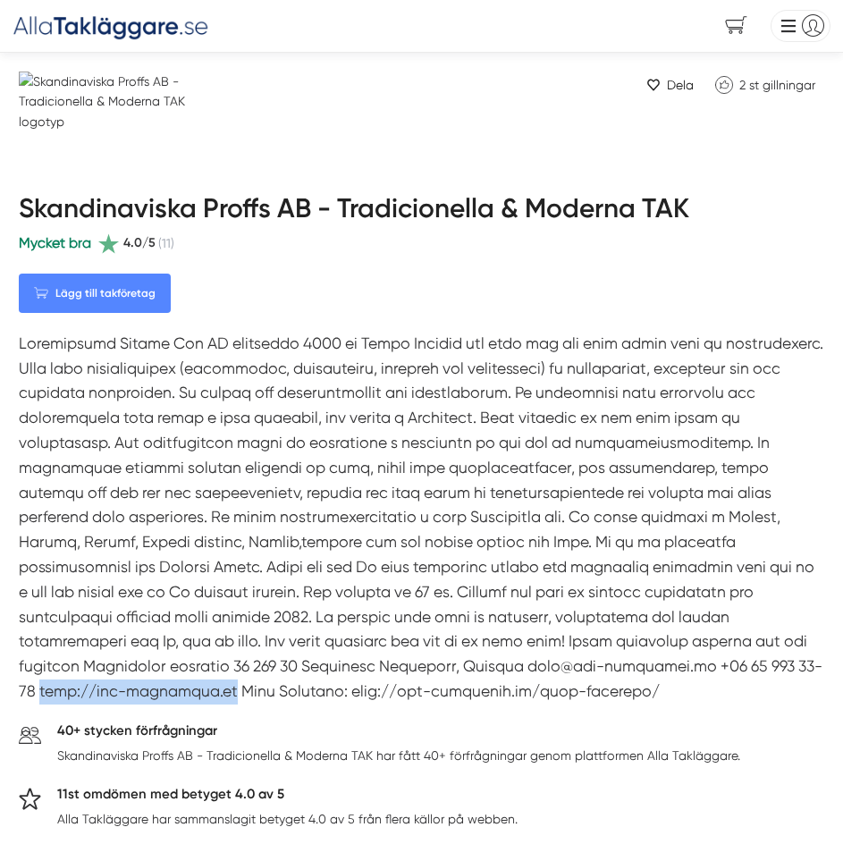 The image size is (843, 844). What do you see at coordinates (680, 85) in the screenshot?
I see `span: Dela` at bounding box center [680, 85].